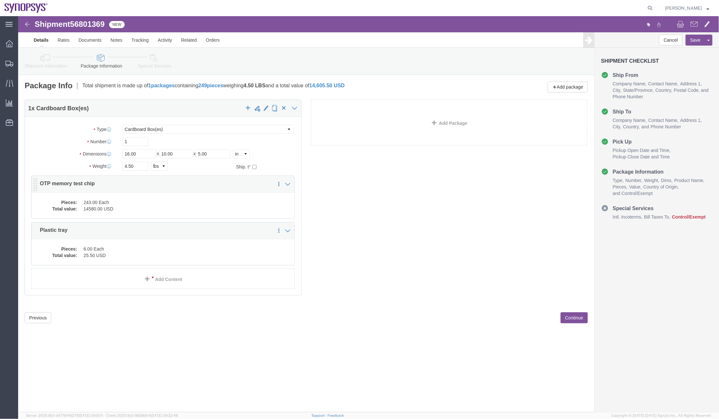  Describe the element at coordinates (319, 416) in the screenshot. I see `a: Support` at that location.